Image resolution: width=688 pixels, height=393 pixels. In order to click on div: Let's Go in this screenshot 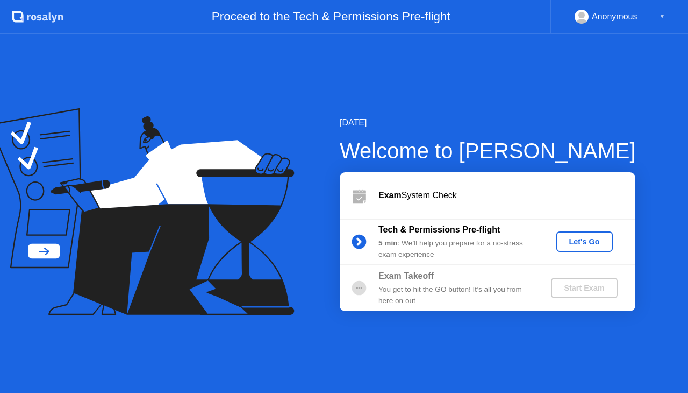, I will do `click(584, 241)`.